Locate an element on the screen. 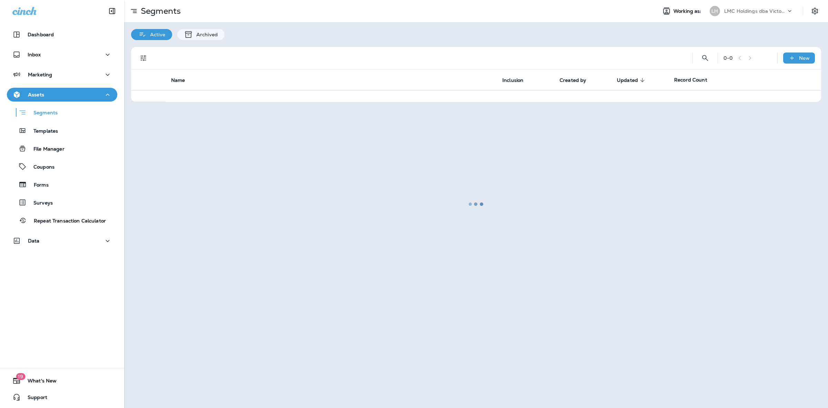 The width and height of the screenshot is (828, 408). button: 19What's New is located at coordinates (62, 380).